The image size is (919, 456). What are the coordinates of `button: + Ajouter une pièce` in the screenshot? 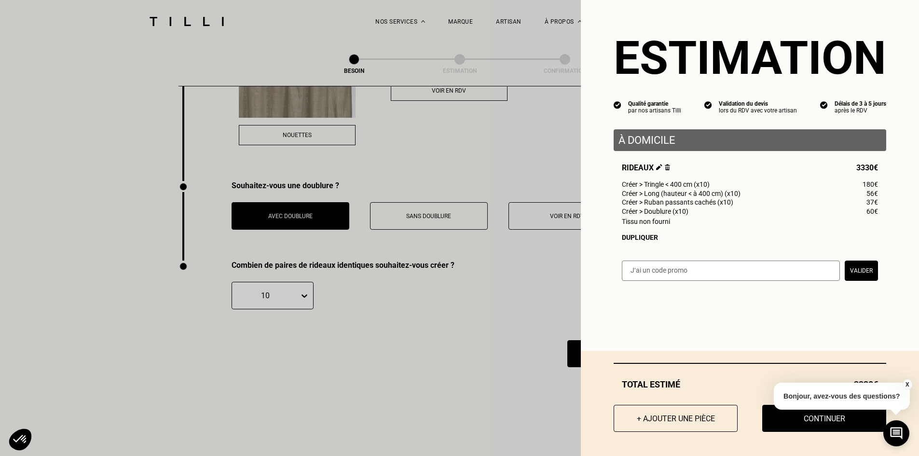 It's located at (676, 418).